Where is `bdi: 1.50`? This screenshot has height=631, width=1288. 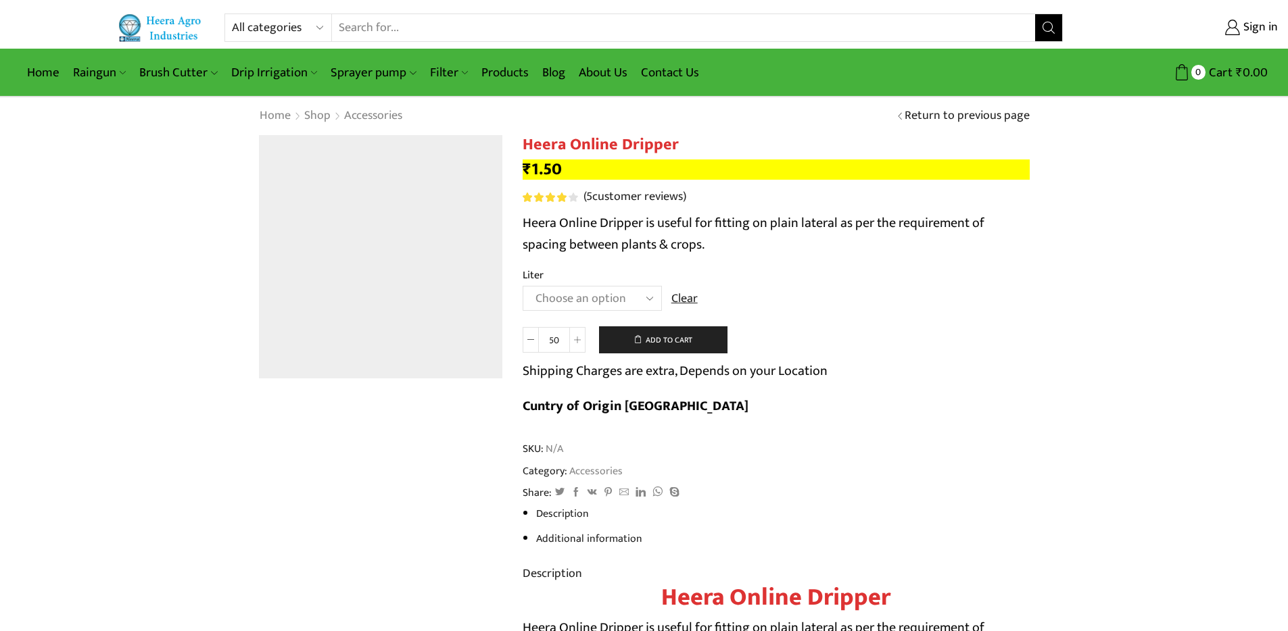 bdi: 1.50 is located at coordinates (542, 169).